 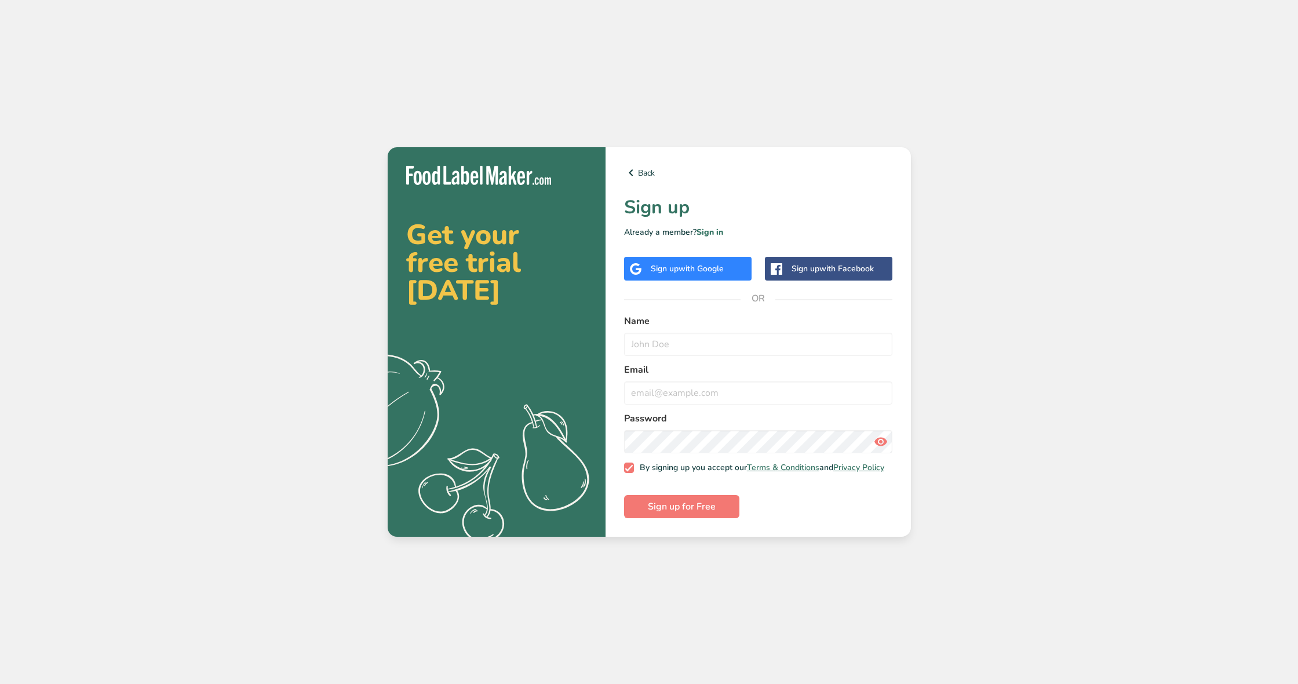 What do you see at coordinates (758, 344) in the screenshot?
I see `input: John Doe` at bounding box center [758, 344].